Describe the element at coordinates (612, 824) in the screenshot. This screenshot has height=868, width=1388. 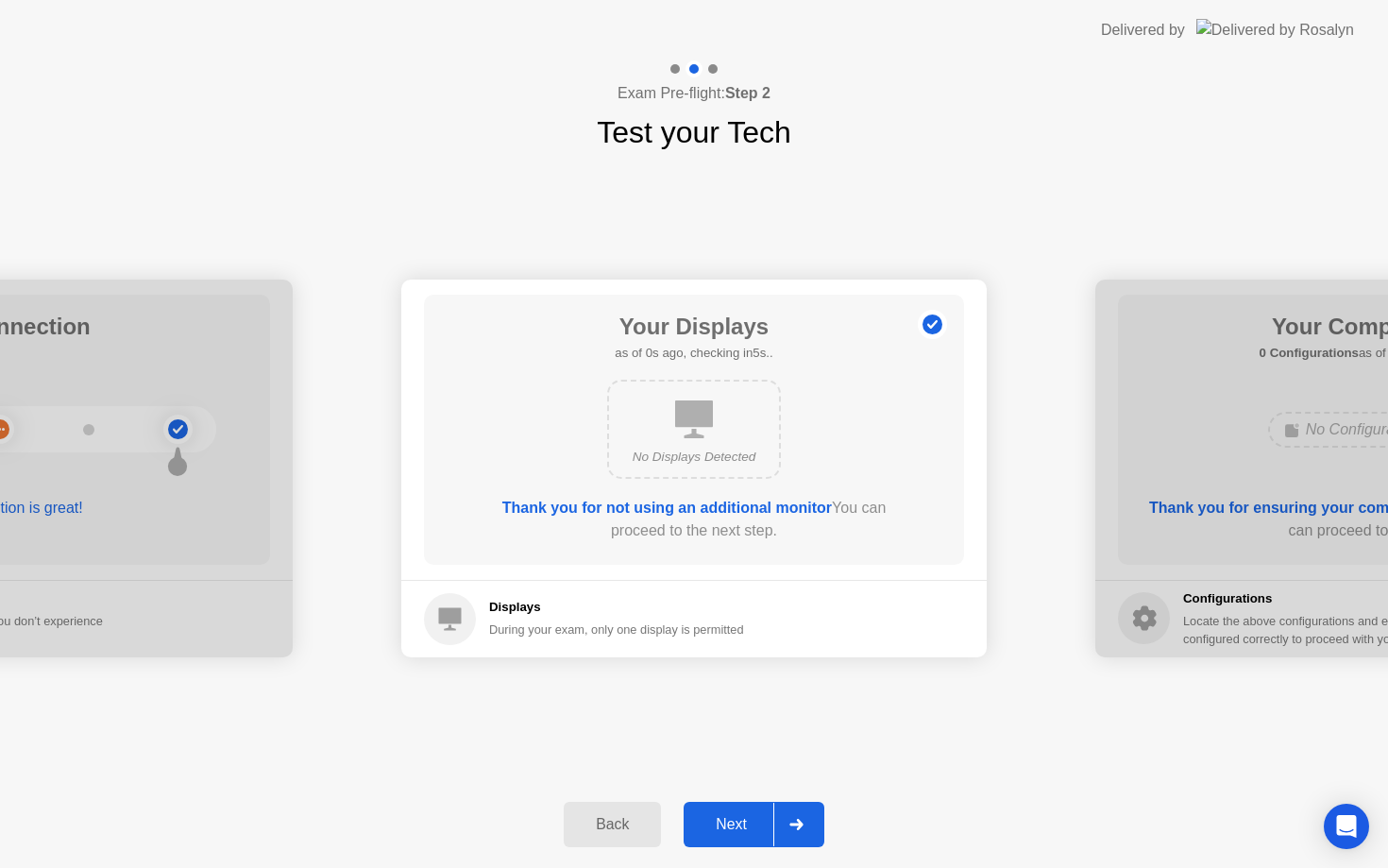
I see `div: Back` at that location.